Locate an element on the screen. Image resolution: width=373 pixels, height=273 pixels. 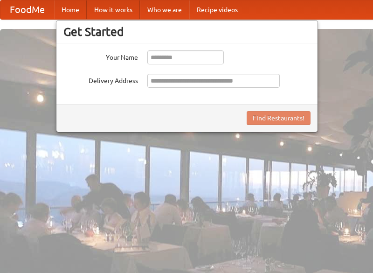
h3: Get Started is located at coordinates (187, 32).